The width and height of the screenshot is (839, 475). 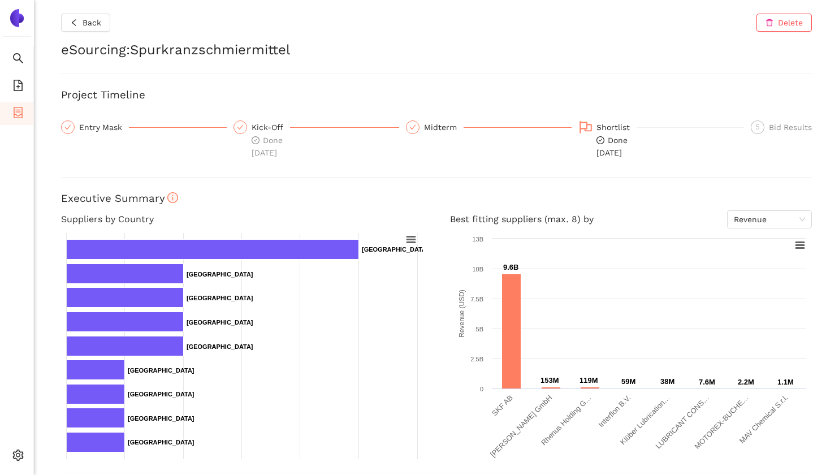 What do you see at coordinates (477, 299) in the screenshot?
I see `text: 7.5B` at bounding box center [477, 299].